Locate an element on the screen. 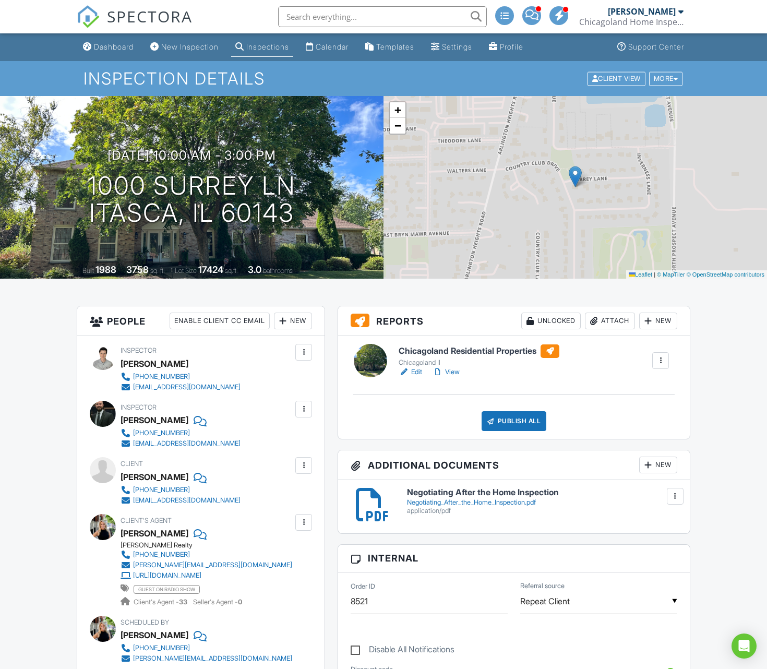  span: Inspector is located at coordinates (138, 407).